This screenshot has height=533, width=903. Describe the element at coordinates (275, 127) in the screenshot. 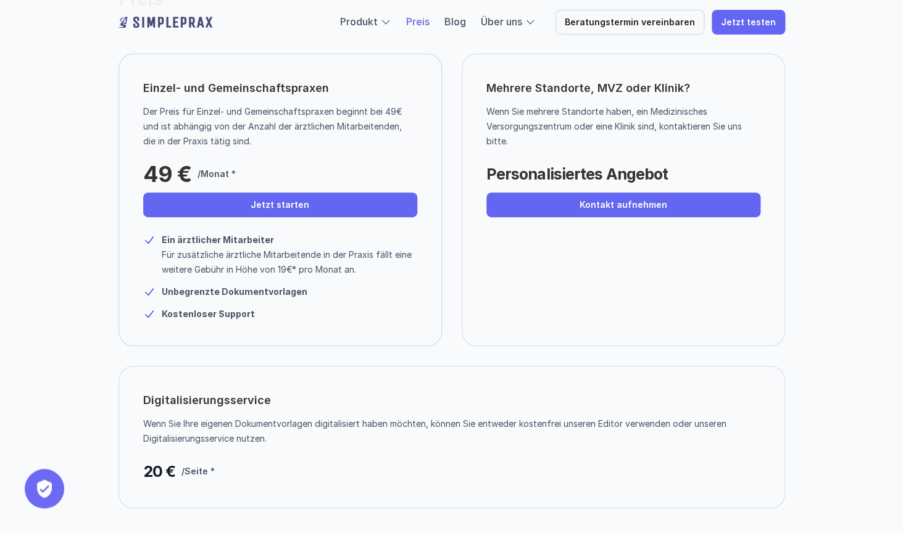

I see `p: Der Preis für Einzel- und Gemeinschaftspraxen beginnt bei 49€ und ist abhängig von der Anzahl der...` at that location.